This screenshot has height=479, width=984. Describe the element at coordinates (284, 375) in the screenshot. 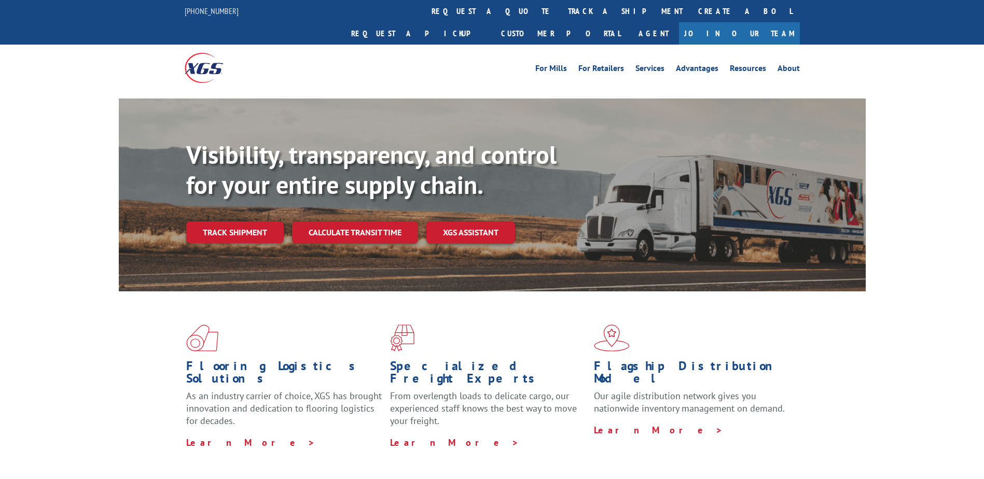

I see `h1: Flooring Logistics Solutions` at that location.